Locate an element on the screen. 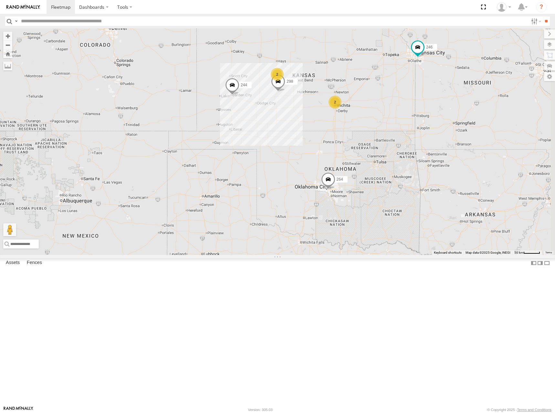 The height and width of the screenshot is (413, 555). a: Terms and Conditions is located at coordinates (534, 409).